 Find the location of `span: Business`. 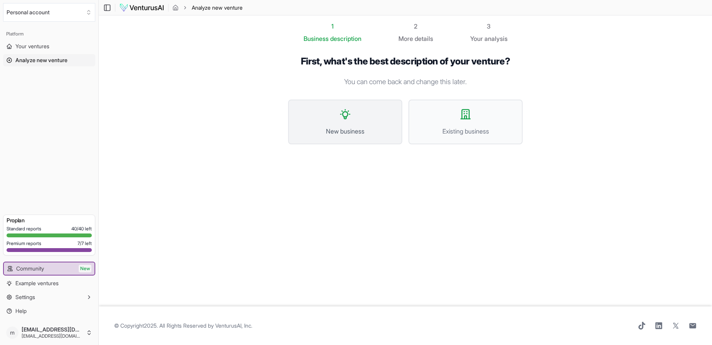

span: Business is located at coordinates (316, 39).